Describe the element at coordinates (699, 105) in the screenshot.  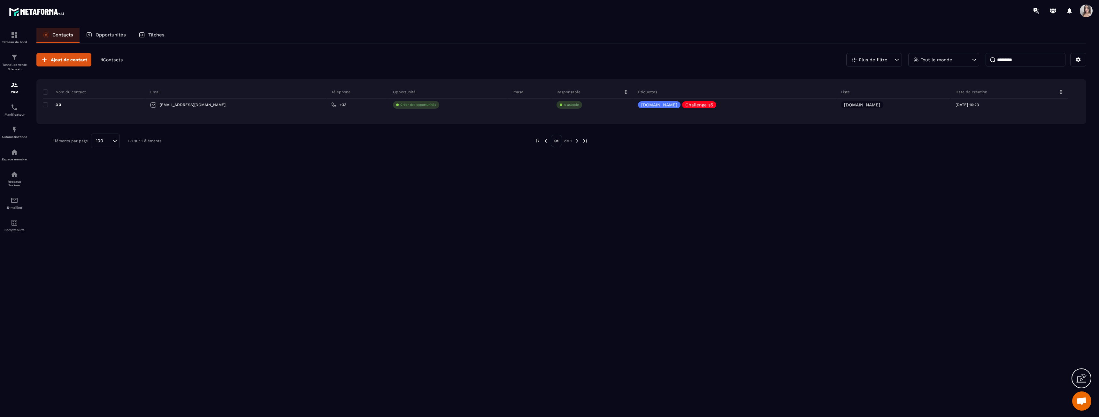
I see `p: Challenge s5` at that location.